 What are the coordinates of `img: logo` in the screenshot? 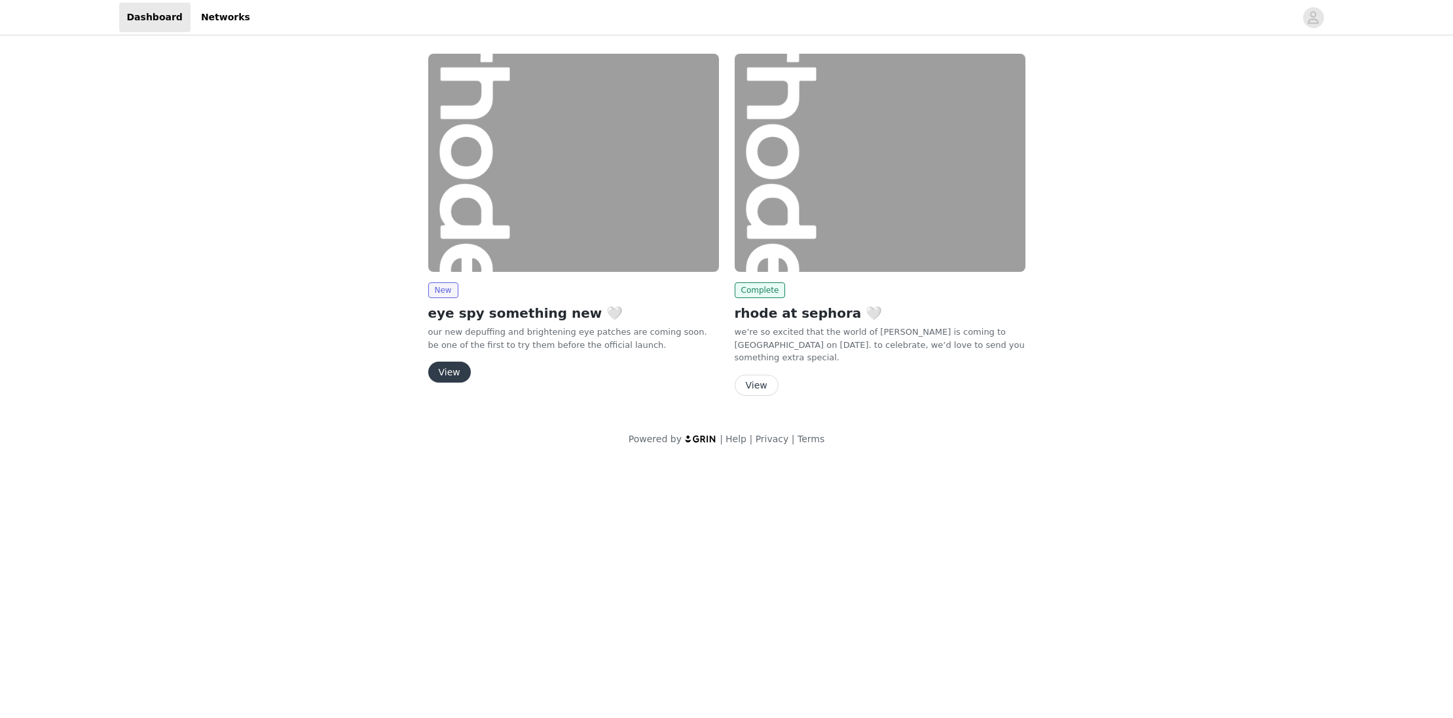 It's located at (701, 438).